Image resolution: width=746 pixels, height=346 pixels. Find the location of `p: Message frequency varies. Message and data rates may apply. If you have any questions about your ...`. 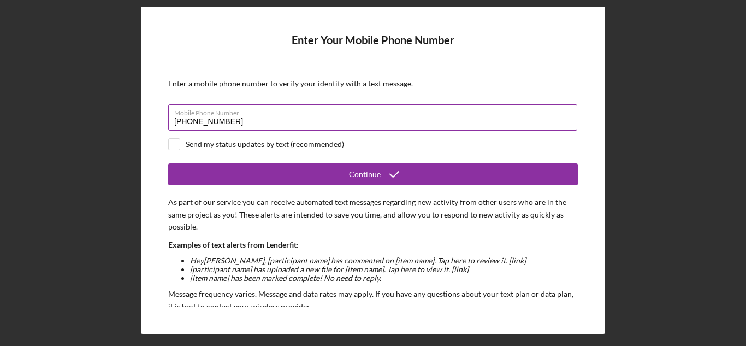

p: Message frequency varies. Message and data rates may apply. If you have any questions about your ... is located at coordinates (373, 300).